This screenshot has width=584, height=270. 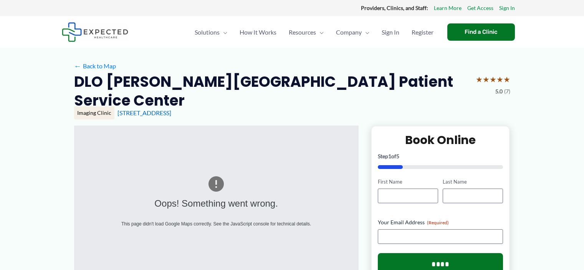 What do you see at coordinates (394, 8) in the screenshot?
I see `strong: Providers, Clinics, and Staff:` at bounding box center [394, 8].